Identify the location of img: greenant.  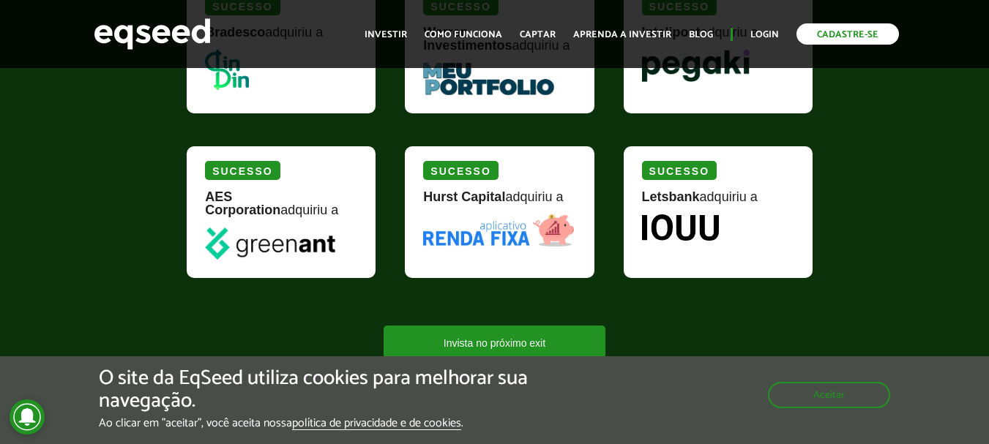
(269, 244).